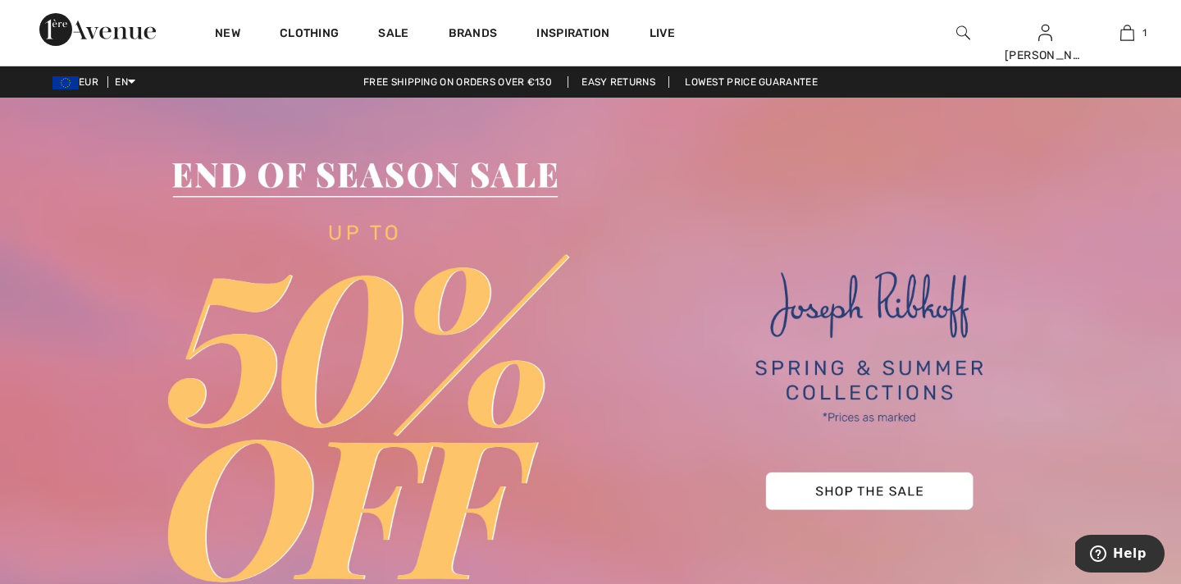  Describe the element at coordinates (54, 19) in the screenshot. I see `span: Help` at that location.